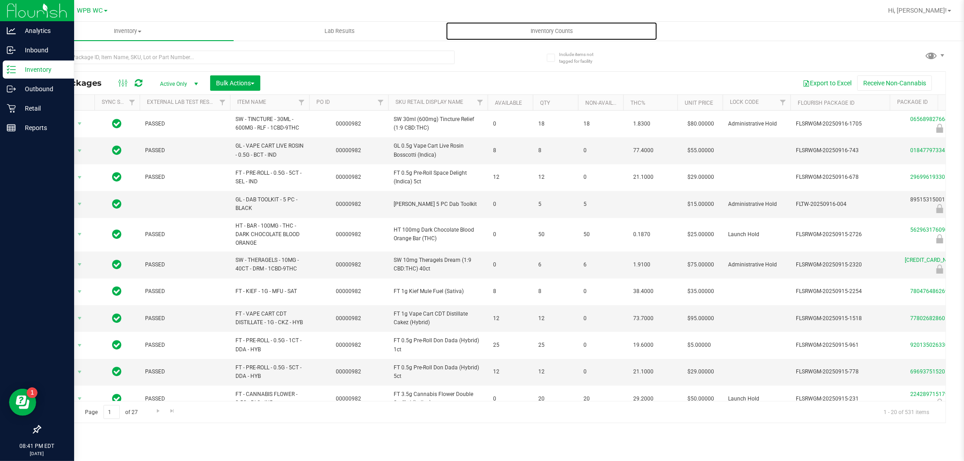  Describe the element at coordinates (438, 150) in the screenshot. I see `span: GL 0.5g Vape Cart Live Rosin Bosscotti (Indica)` at that location.